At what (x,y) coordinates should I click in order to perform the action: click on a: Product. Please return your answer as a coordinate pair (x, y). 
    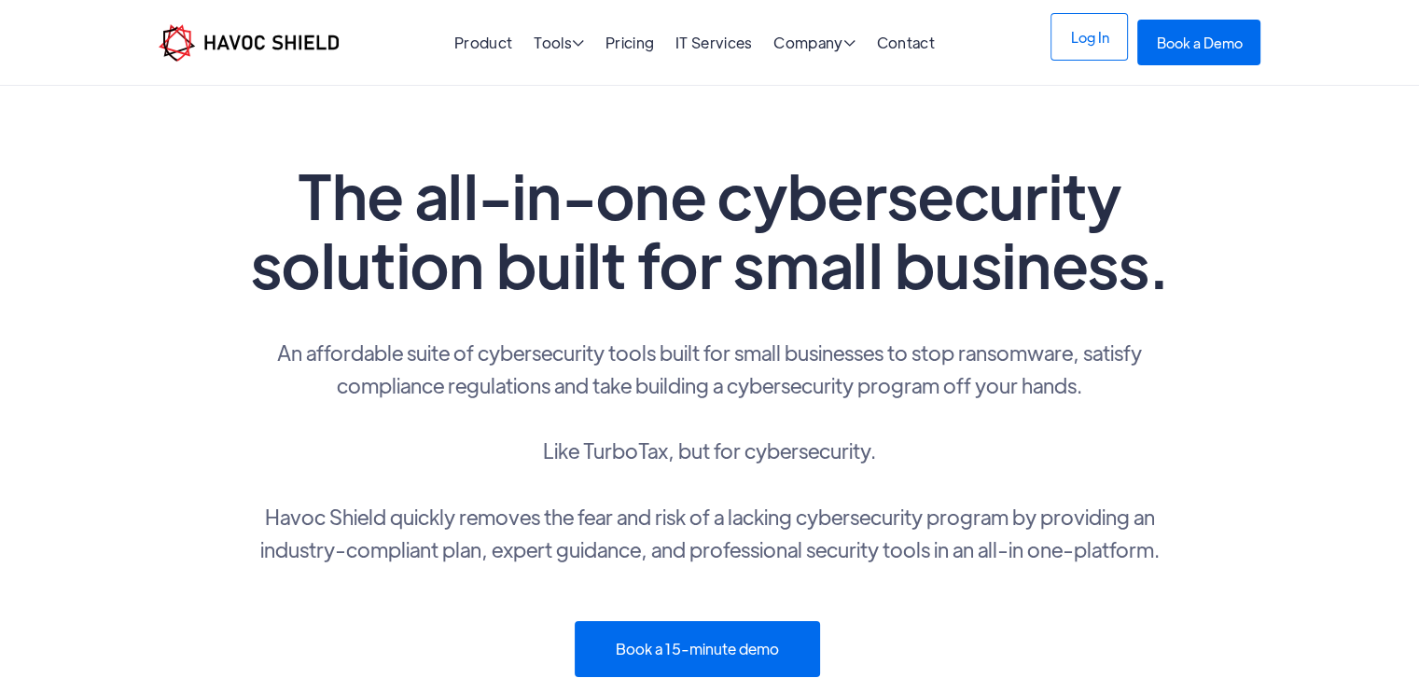
    Looking at the image, I should click on (483, 42).